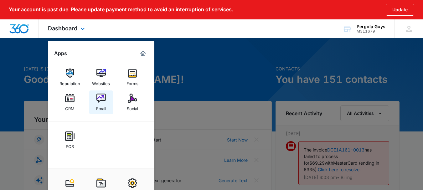  Describe the element at coordinates (70, 140) in the screenshot. I see `a: POS` at that location.